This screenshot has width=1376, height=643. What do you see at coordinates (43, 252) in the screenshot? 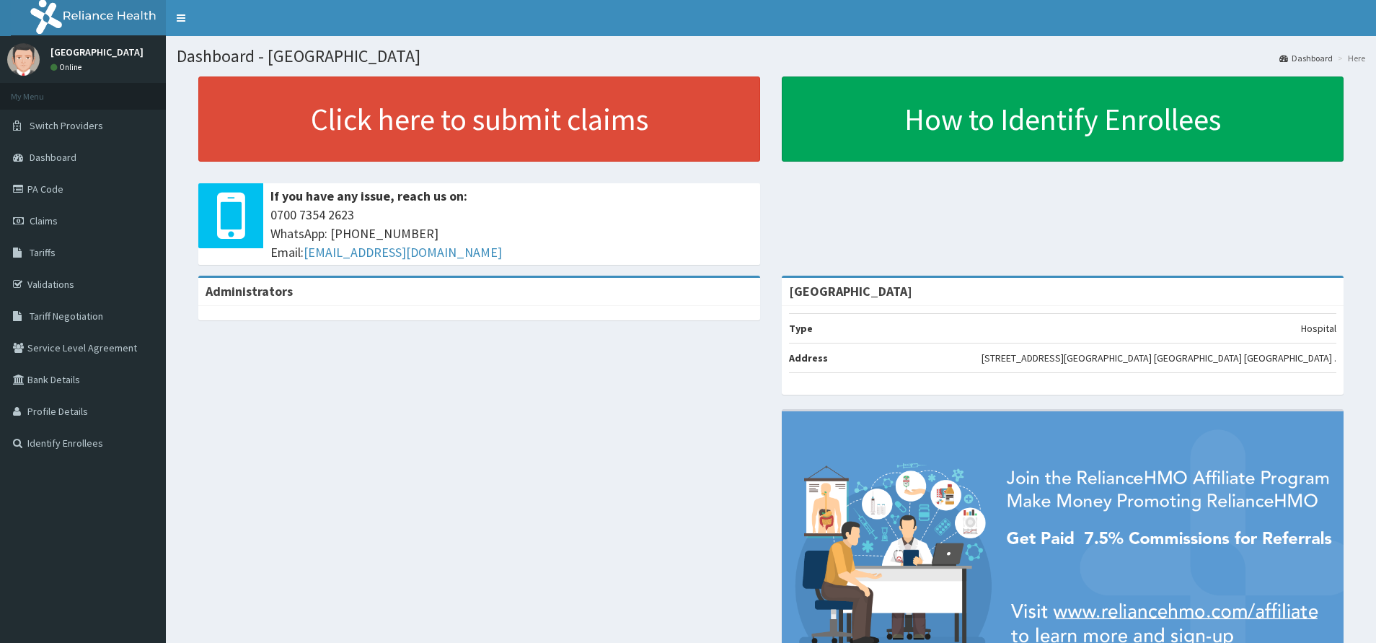
I see `span: Tariffs` at bounding box center [43, 252].